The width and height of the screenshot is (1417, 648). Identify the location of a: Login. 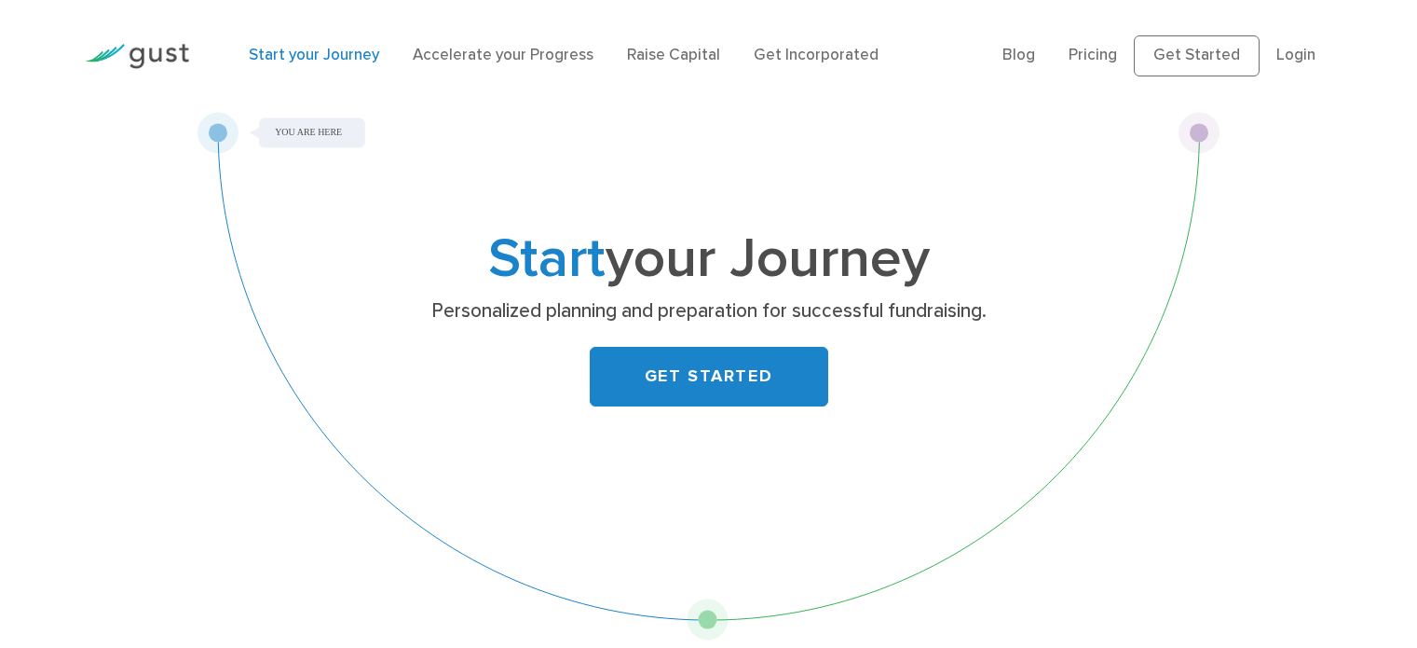
(1296, 55).